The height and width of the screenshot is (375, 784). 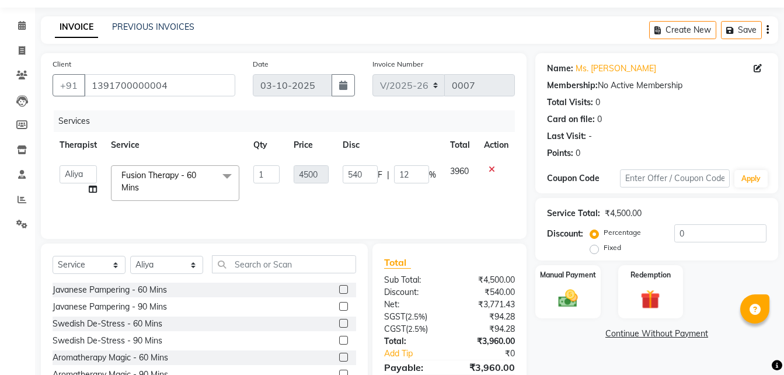 What do you see at coordinates (141, 187) in the screenshot?
I see `a: x` at bounding box center [141, 187].